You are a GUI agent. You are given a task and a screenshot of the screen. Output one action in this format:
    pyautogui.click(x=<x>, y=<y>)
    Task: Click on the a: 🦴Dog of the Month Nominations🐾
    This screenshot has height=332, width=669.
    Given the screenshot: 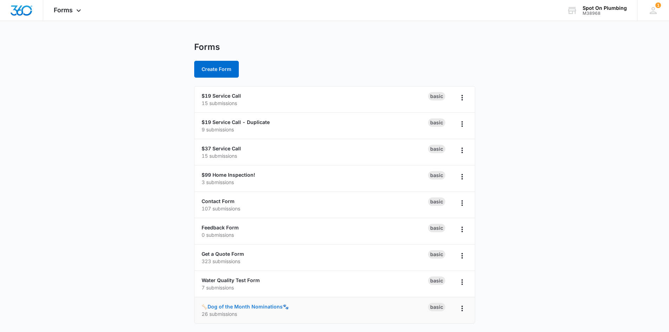 What is the action you would take?
    pyautogui.click(x=245, y=306)
    